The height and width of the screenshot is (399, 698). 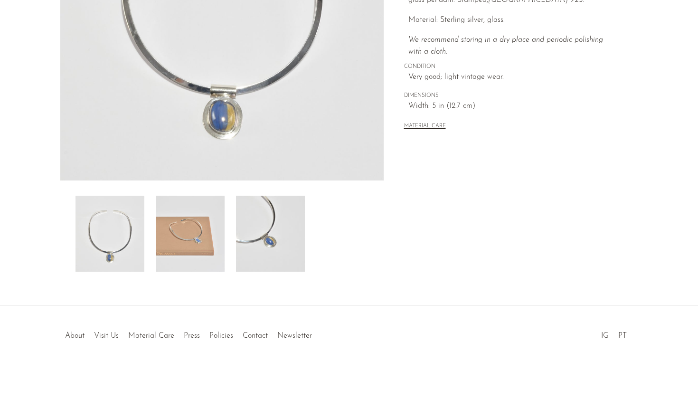 I want to click on span: CONDITION, so click(x=511, y=67).